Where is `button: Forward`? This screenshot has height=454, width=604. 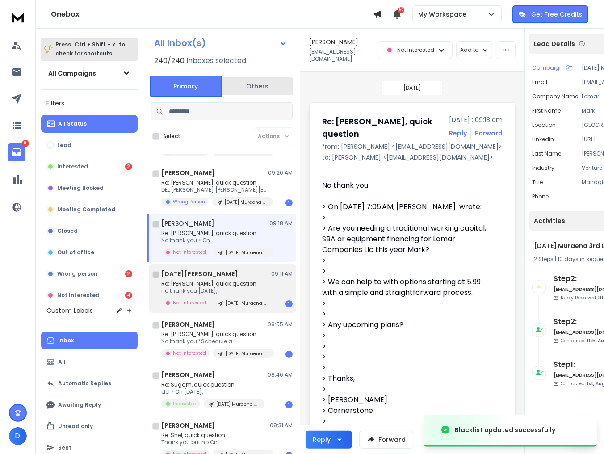
button: Forward is located at coordinates (386, 439).